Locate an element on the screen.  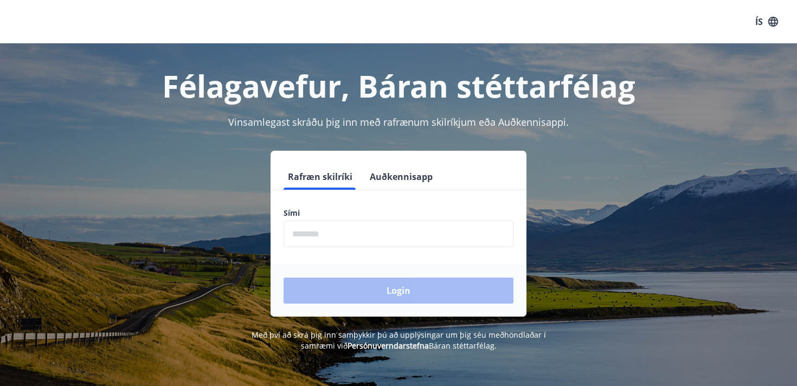
button: ÍS is located at coordinates (767, 22).